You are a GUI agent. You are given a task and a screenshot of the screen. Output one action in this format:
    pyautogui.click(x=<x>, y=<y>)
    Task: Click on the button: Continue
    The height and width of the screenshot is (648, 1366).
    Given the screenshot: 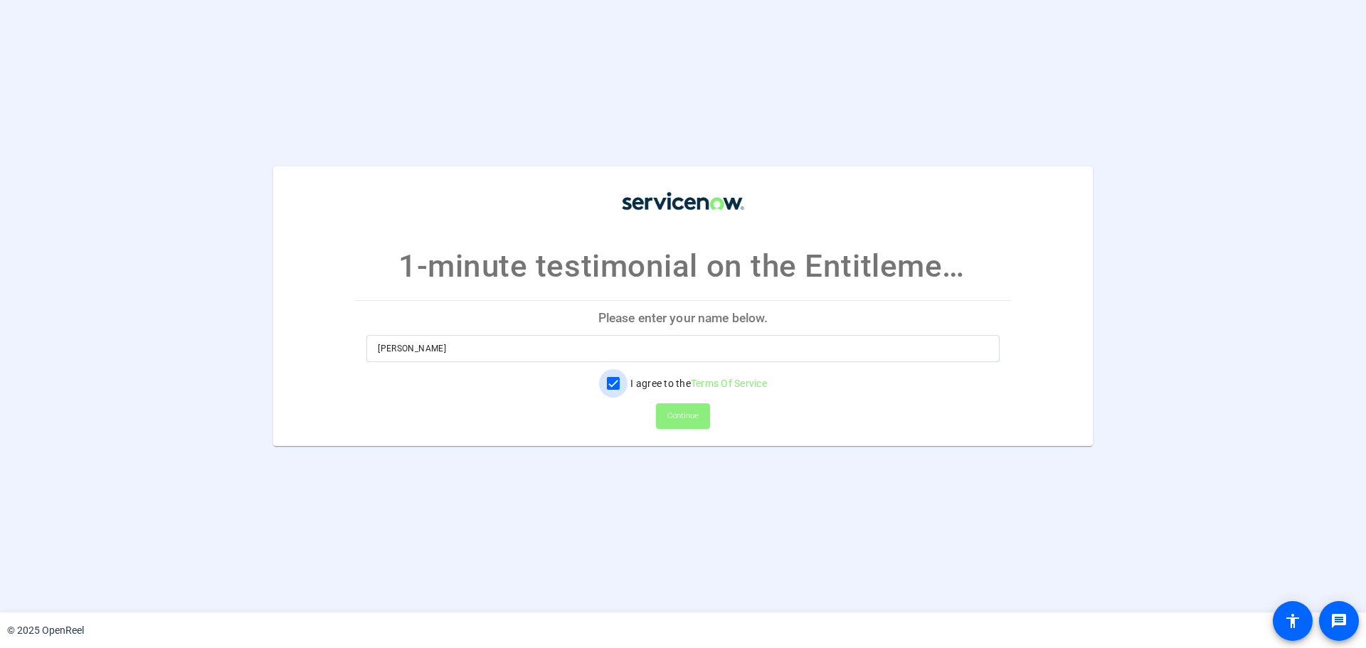 What is the action you would take?
    pyautogui.click(x=683, y=416)
    